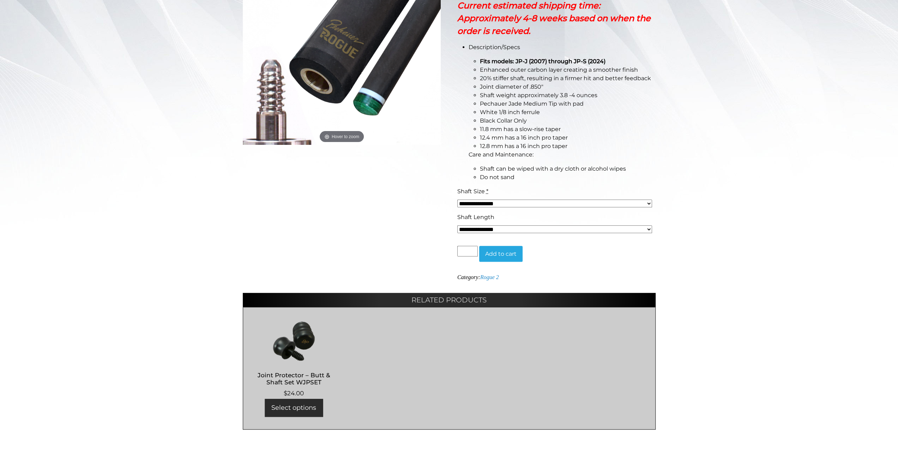 Image resolution: width=898 pixels, height=449 pixels. What do you see at coordinates (495, 47) in the screenshot?
I see `span: Description/Specs` at bounding box center [495, 47].